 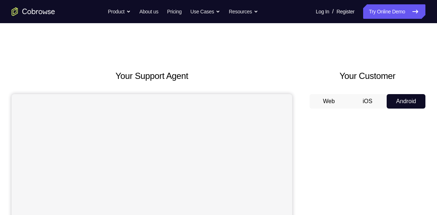 I want to click on button: Web, so click(x=329, y=101).